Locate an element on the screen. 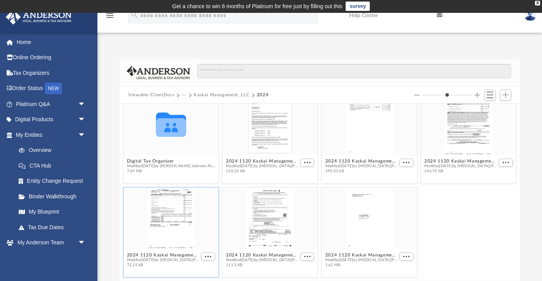 The height and width of the screenshot is (281, 542). button: Add is located at coordinates (506, 95).